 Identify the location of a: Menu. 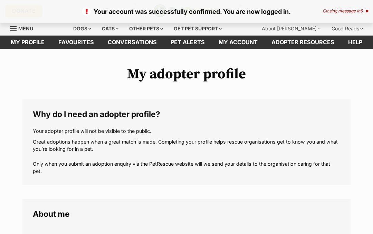
(24, 28).